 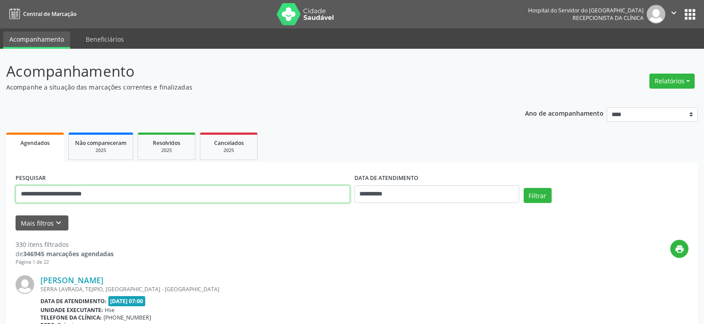 I want to click on a: Central de Marcação, so click(x=41, y=14).